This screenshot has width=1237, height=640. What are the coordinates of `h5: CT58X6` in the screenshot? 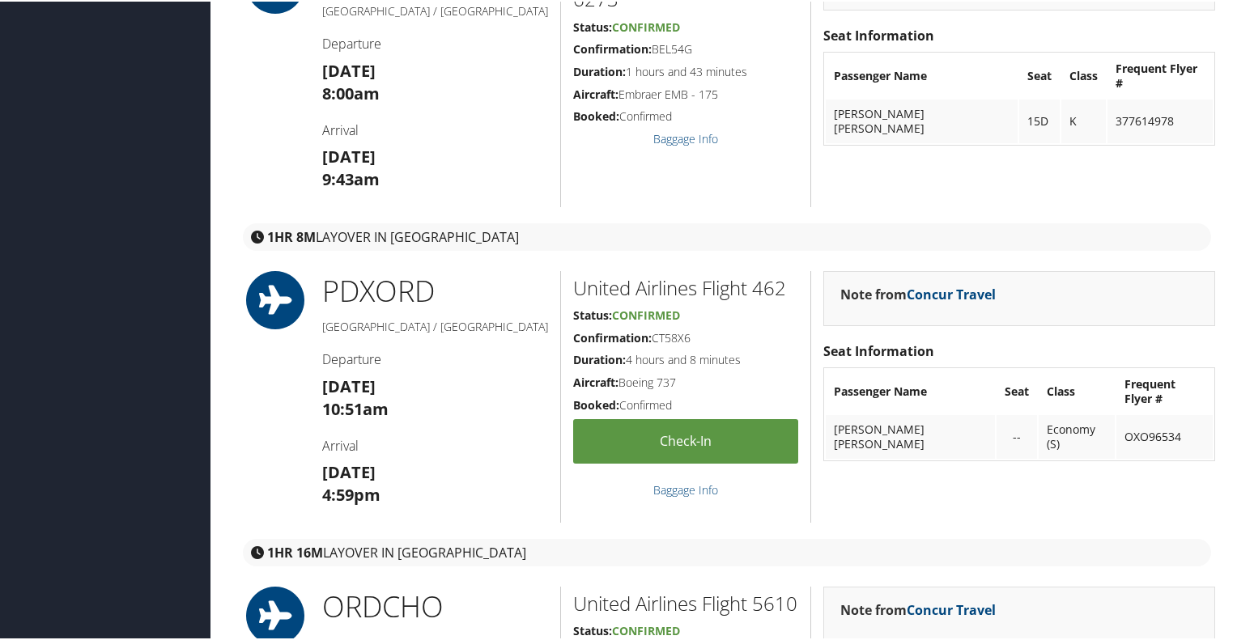 It's located at (685, 337).